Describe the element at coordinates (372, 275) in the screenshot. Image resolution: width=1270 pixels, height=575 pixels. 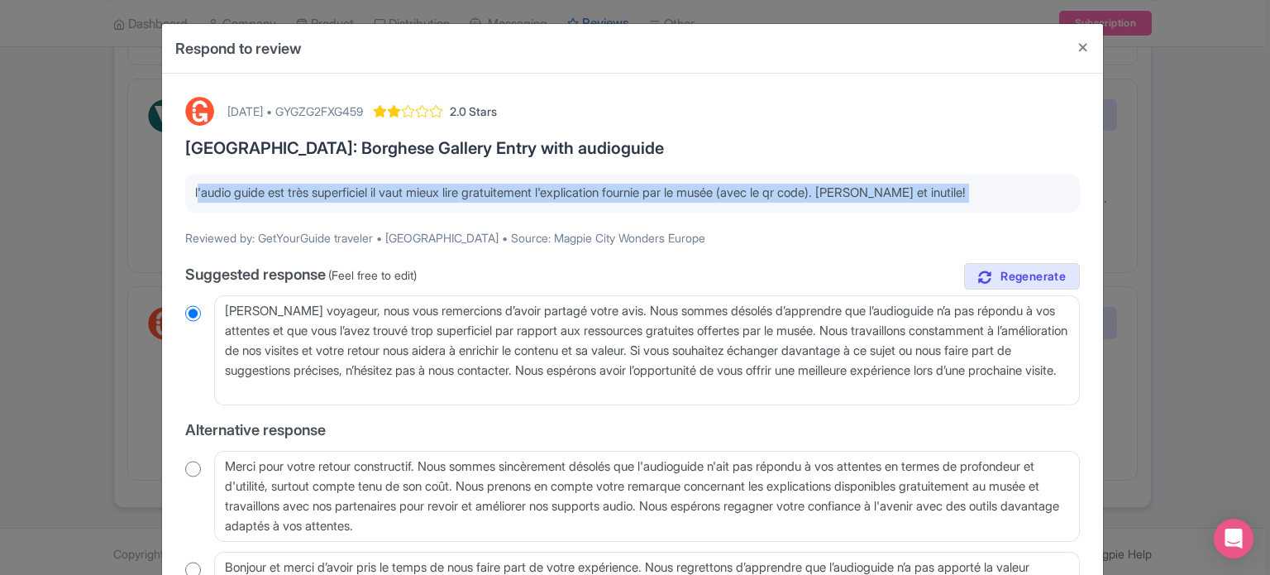
I see `span: (Feel free to edit)` at that location.